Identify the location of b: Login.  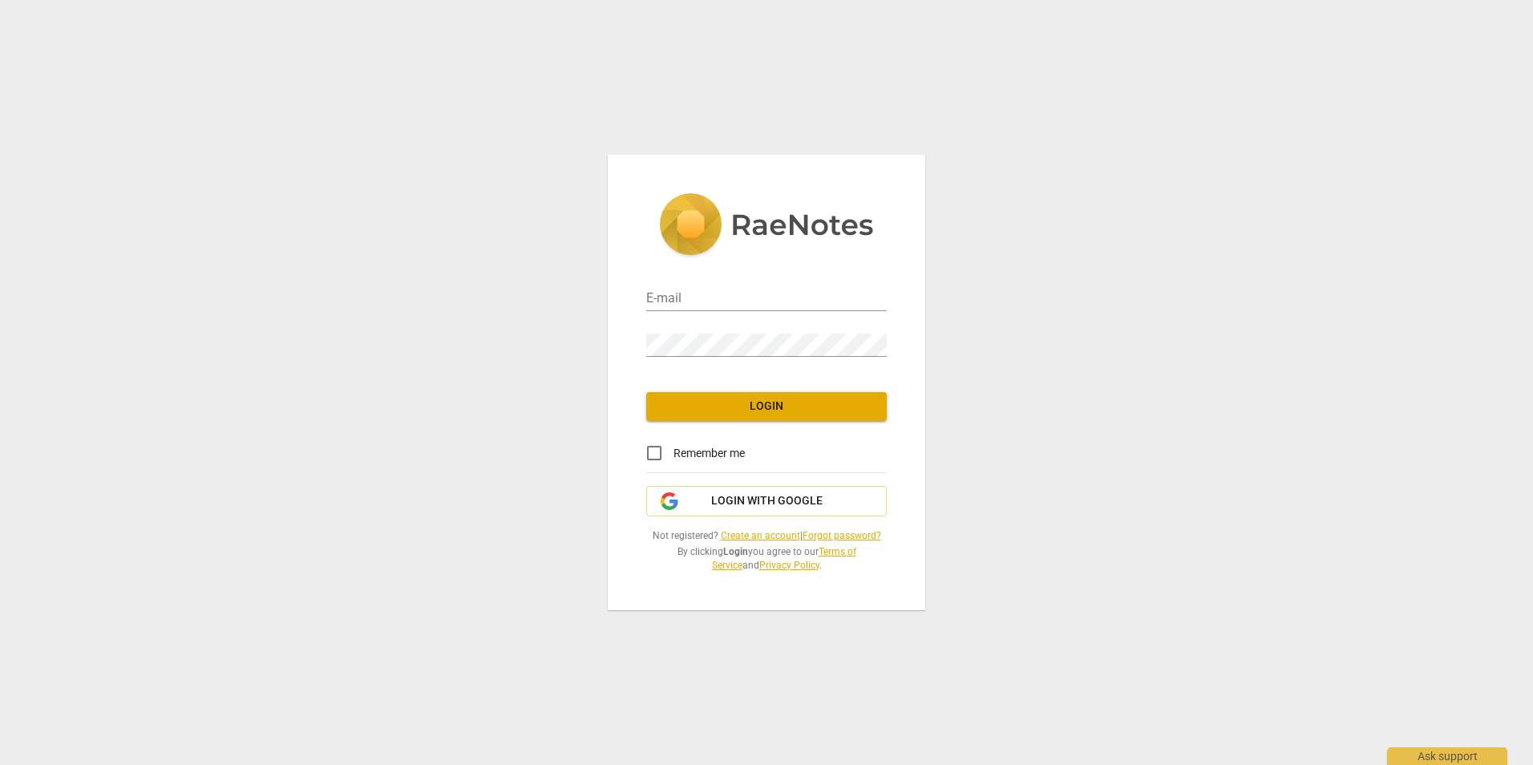
(735, 552).